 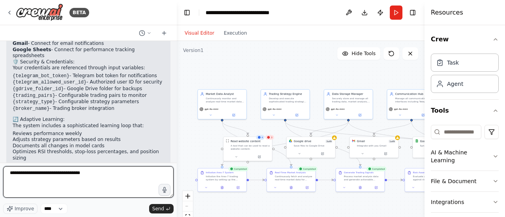 I want to click on button: Crew, so click(x=465, y=39).